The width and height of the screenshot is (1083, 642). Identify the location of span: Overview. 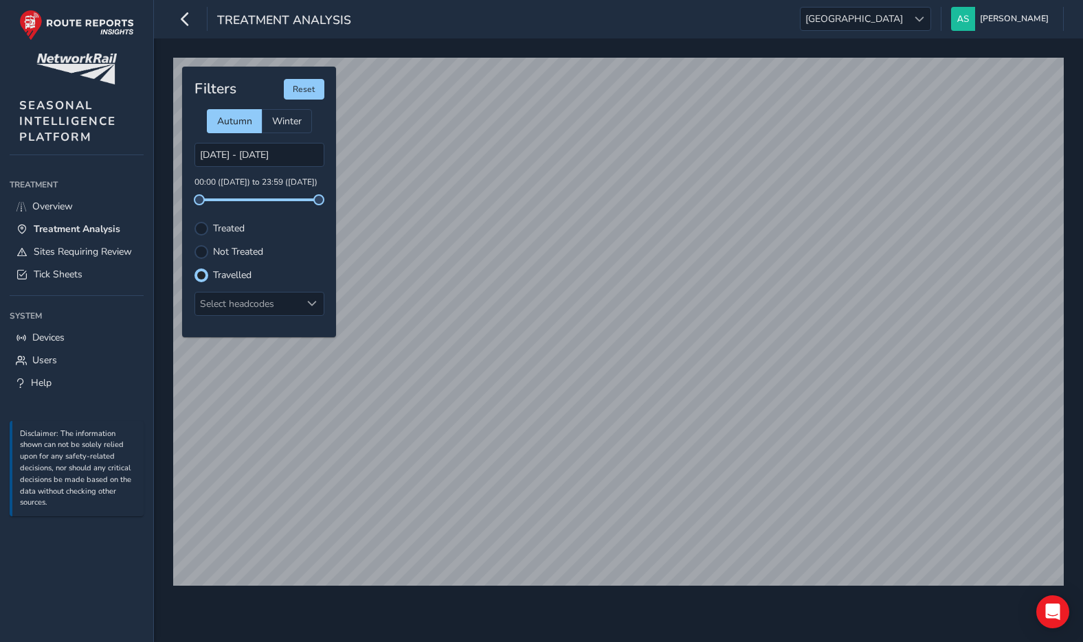
(52, 206).